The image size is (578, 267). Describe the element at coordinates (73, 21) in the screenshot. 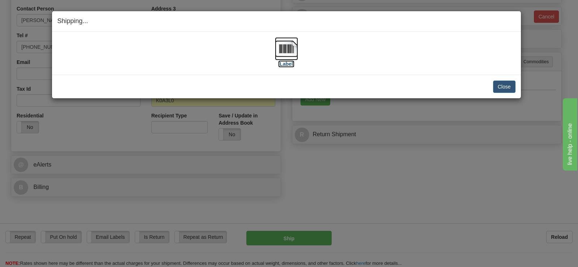

I see `span: Shipping...` at that location.